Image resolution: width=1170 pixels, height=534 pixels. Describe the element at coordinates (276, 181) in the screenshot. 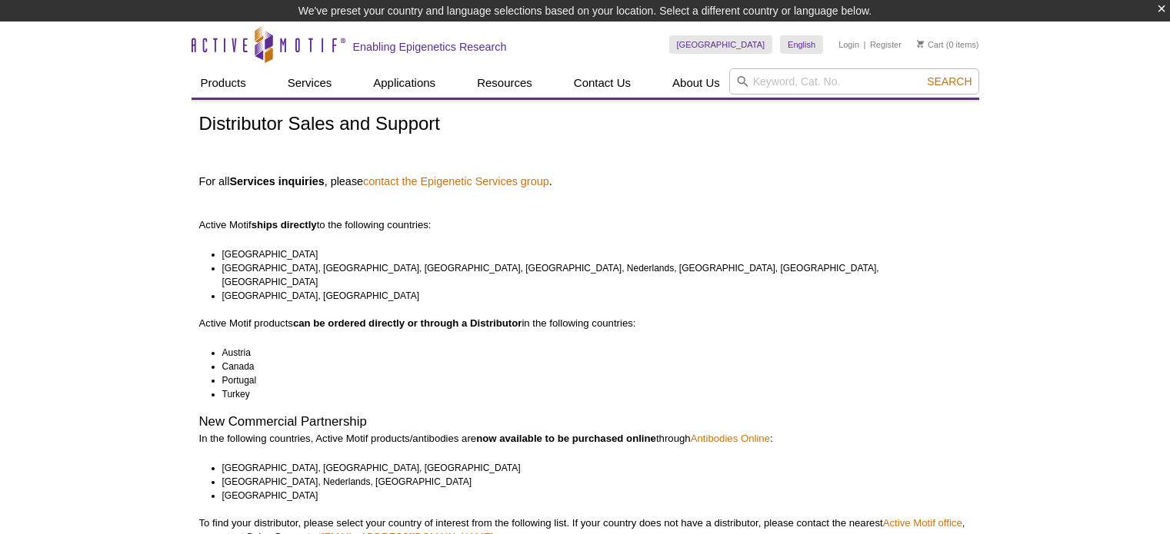

I see `strong: Services inquiries` at that location.